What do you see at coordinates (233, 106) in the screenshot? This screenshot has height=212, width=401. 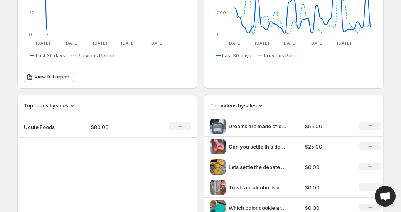 I see `h3: Top videos by sales` at bounding box center [233, 106].